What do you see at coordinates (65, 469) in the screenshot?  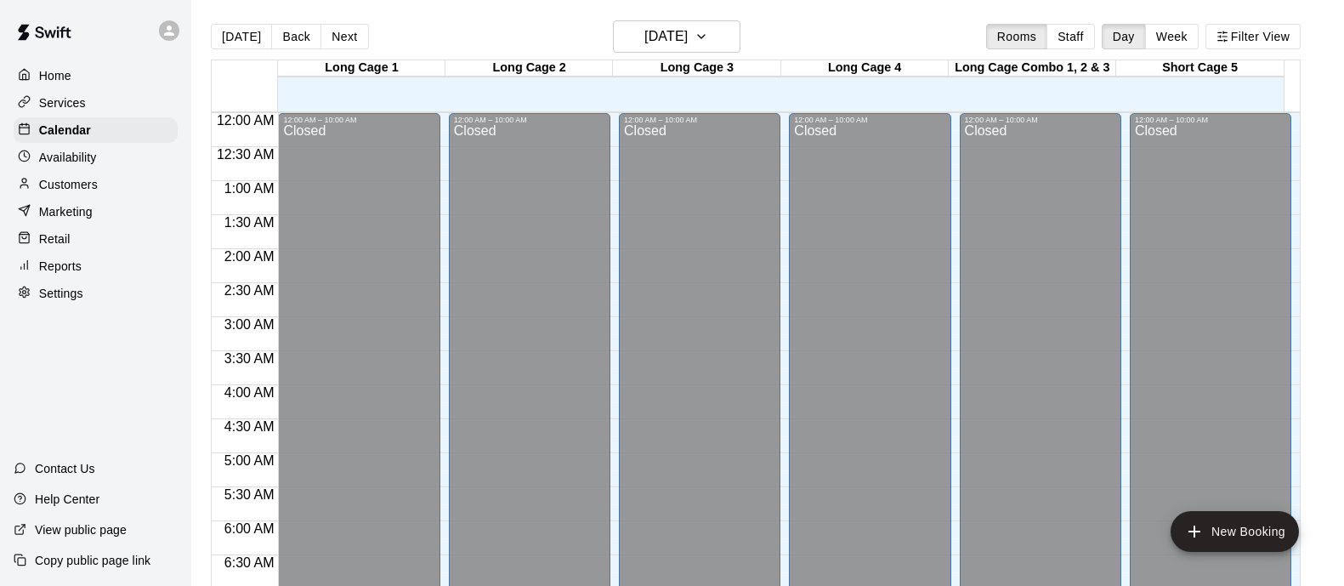 I see `p: Contact Us` at bounding box center [65, 469].